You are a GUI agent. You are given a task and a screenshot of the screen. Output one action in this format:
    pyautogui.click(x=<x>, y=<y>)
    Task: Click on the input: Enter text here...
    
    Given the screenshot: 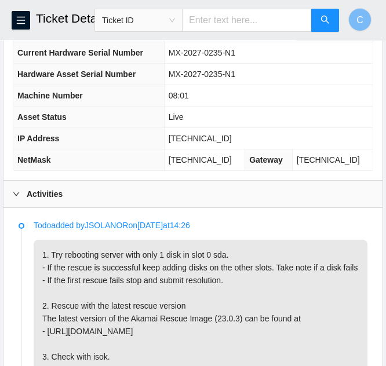 What is the action you would take?
    pyautogui.click(x=247, y=20)
    